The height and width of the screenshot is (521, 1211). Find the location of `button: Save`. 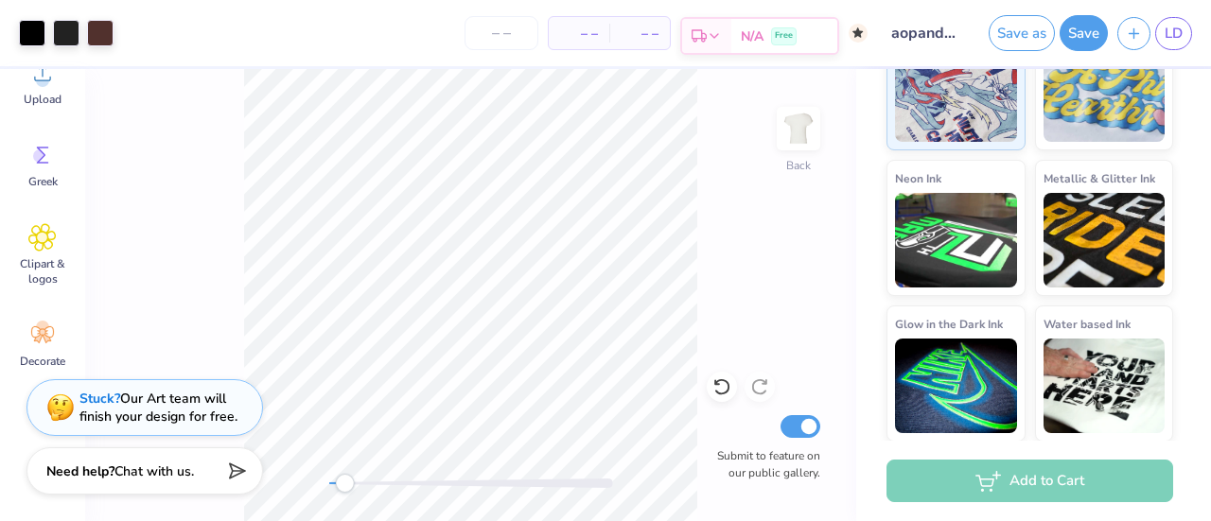

button: Save is located at coordinates (1083, 33).